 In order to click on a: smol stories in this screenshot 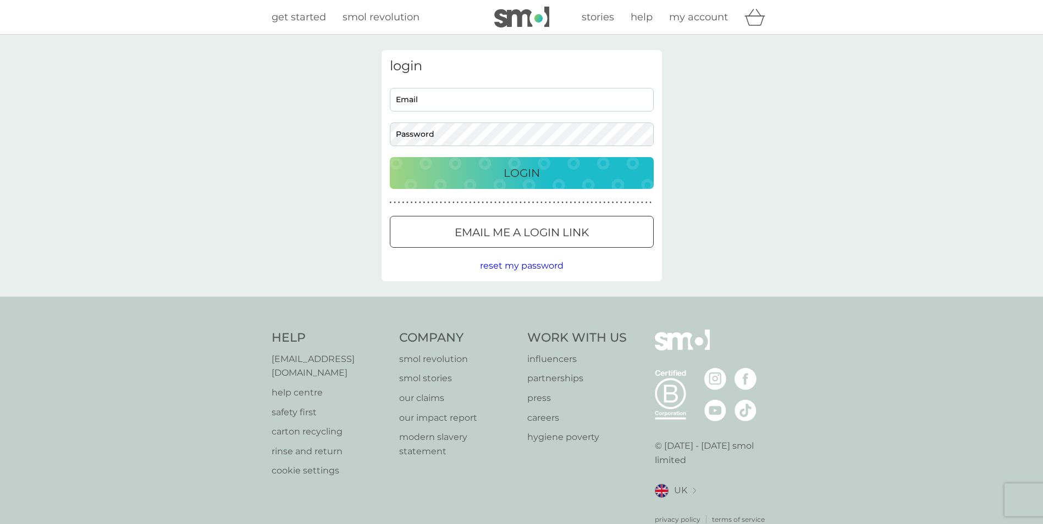, I will do `click(457, 379)`.